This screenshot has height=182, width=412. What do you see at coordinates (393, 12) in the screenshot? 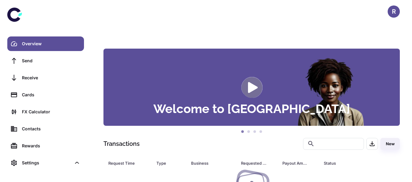
I see `div: R` at bounding box center [393, 12].